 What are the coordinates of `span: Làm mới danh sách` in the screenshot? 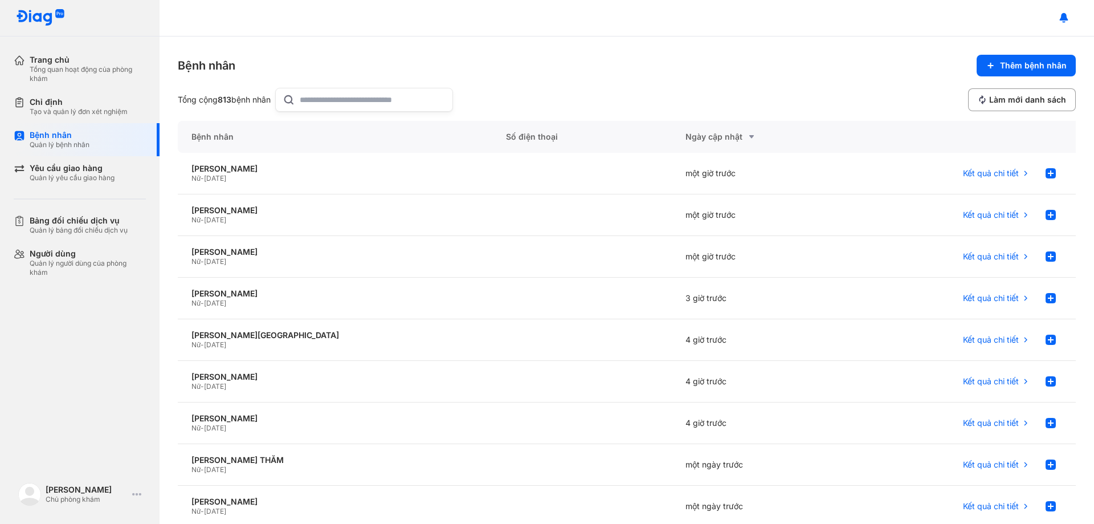 It's located at (1028, 100).